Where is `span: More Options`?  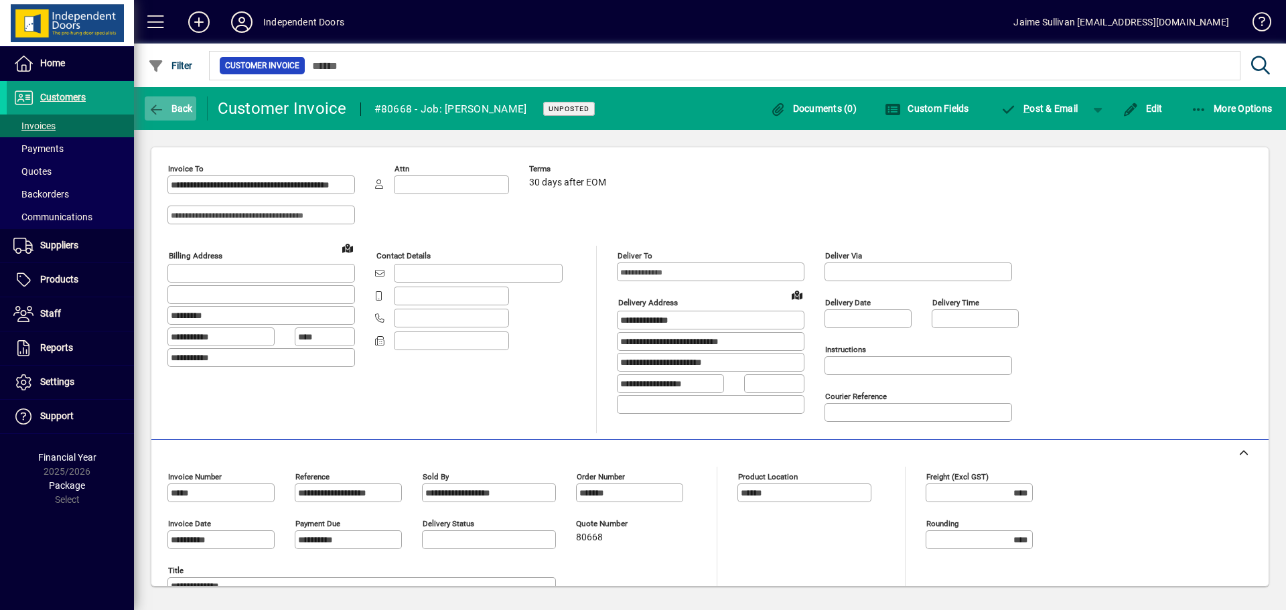
span: More Options is located at coordinates (1231, 108).